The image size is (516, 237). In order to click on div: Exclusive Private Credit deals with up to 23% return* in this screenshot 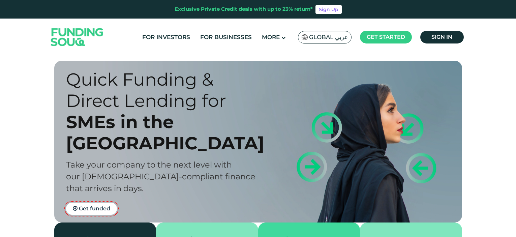, I will do `click(244, 9)`.